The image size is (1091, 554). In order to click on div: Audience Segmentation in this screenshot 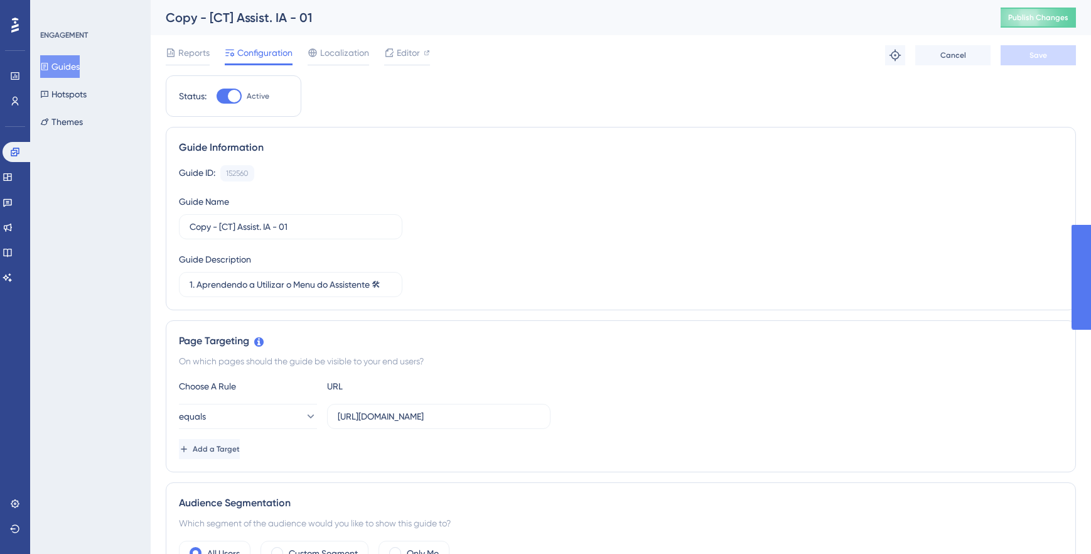, I will do `click(621, 503)`.